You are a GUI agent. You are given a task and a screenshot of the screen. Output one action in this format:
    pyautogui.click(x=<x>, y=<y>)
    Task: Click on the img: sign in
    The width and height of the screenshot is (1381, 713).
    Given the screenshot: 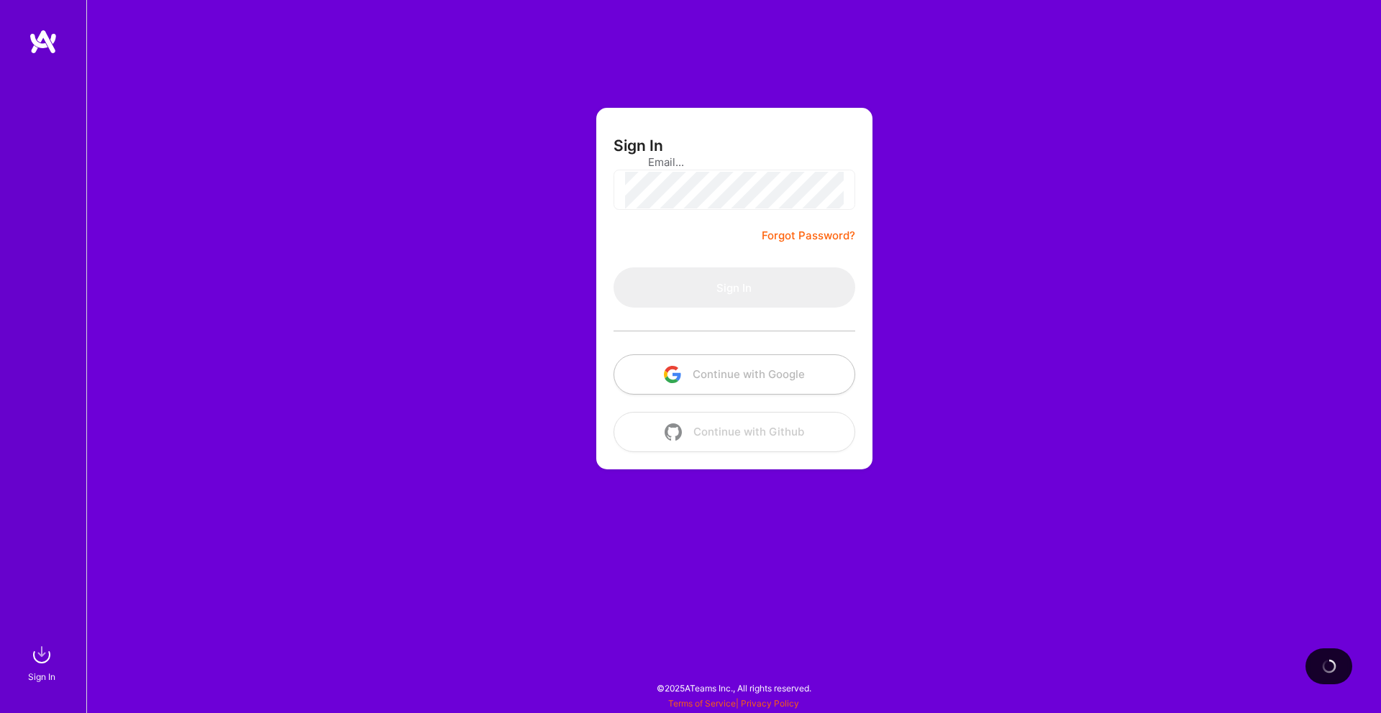 What is the action you would take?
    pyautogui.click(x=42, y=655)
    